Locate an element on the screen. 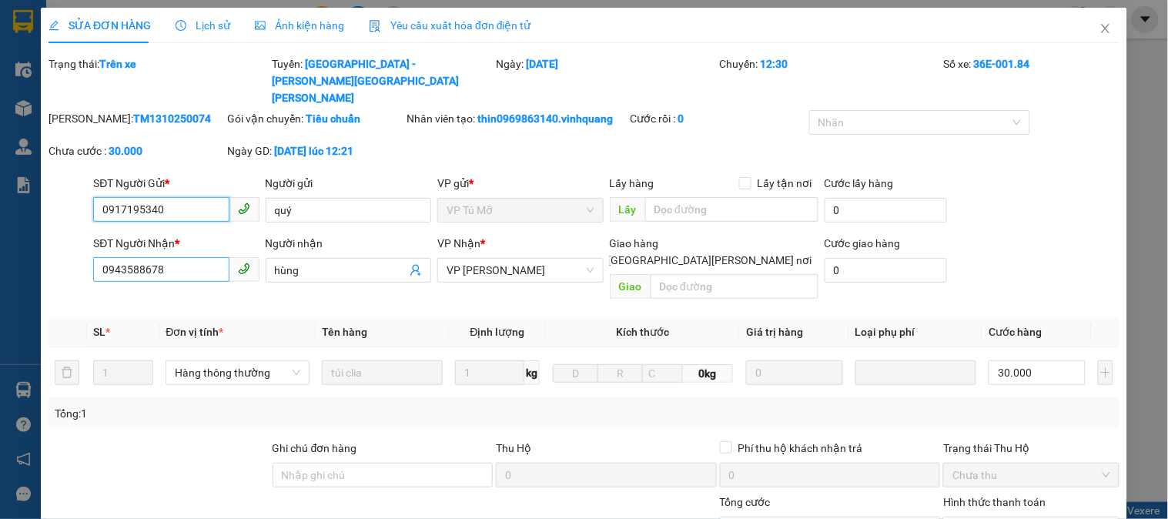 This screenshot has width=1168, height=519. img: icon is located at coordinates (375, 26).